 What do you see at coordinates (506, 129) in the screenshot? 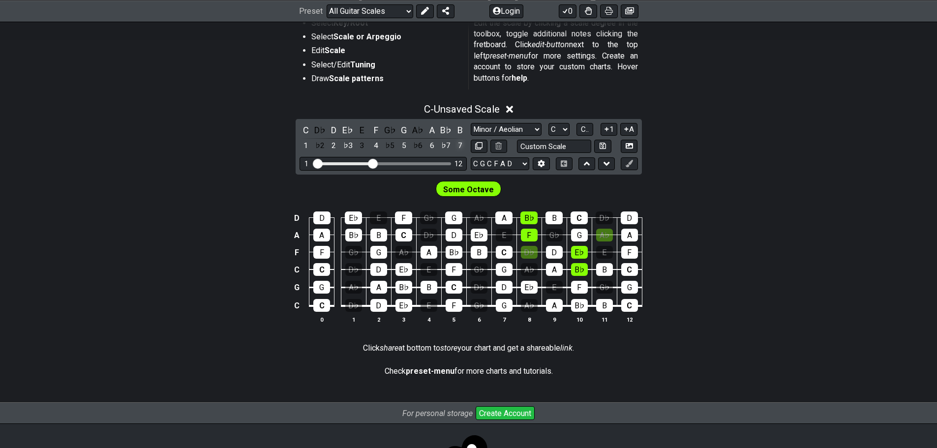
I see `select: Scale` at bounding box center [506, 129].